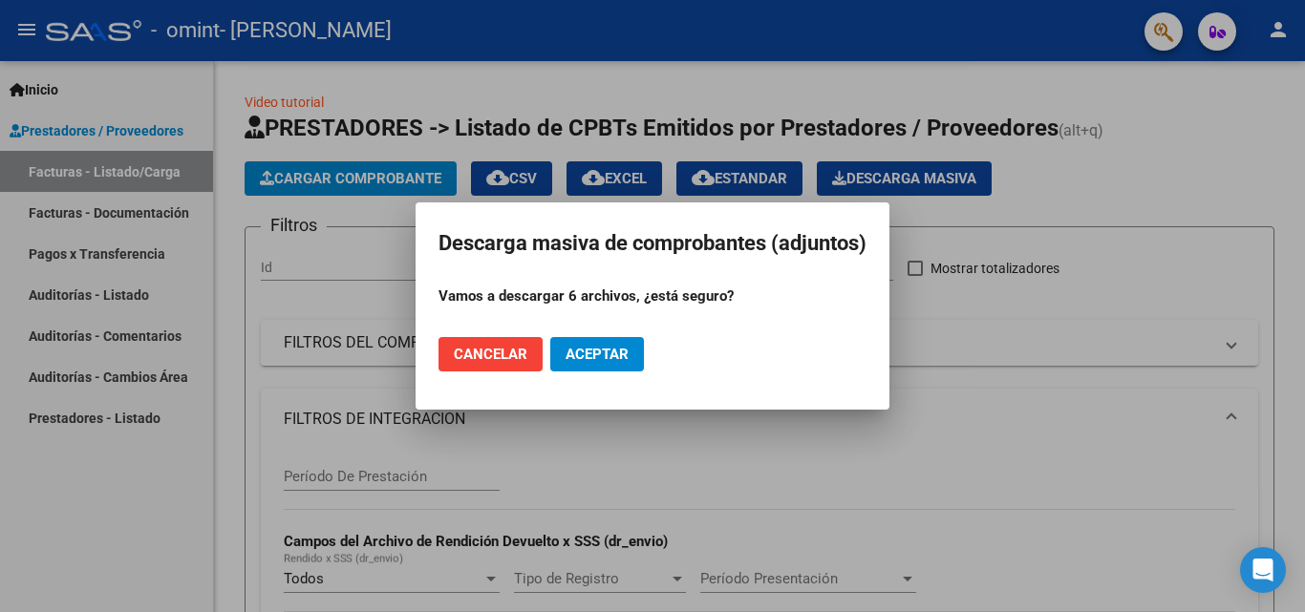 The width and height of the screenshot is (1305, 612). What do you see at coordinates (1263, 570) in the screenshot?
I see `div: Open Intercom Messenger` at bounding box center [1263, 570].